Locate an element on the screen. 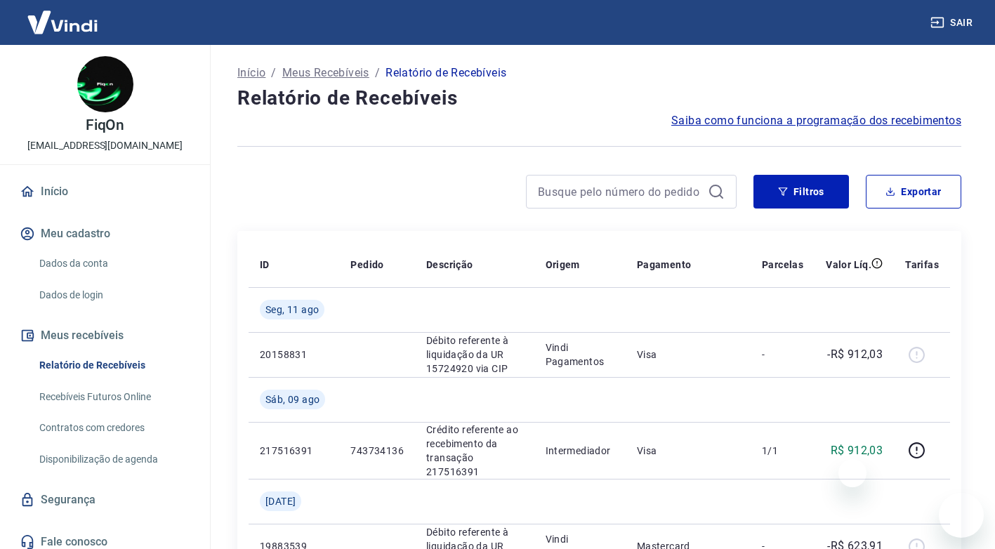 The width and height of the screenshot is (995, 549). a: Dados de login is located at coordinates (113, 295).